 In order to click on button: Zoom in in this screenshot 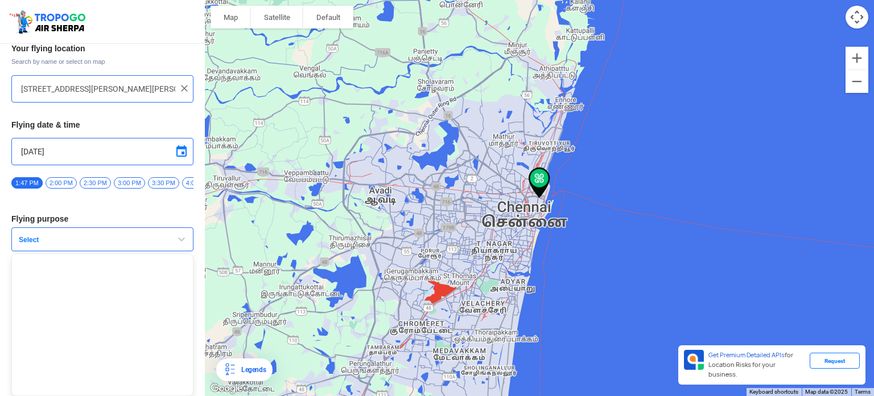, I will do `click(857, 58)`.